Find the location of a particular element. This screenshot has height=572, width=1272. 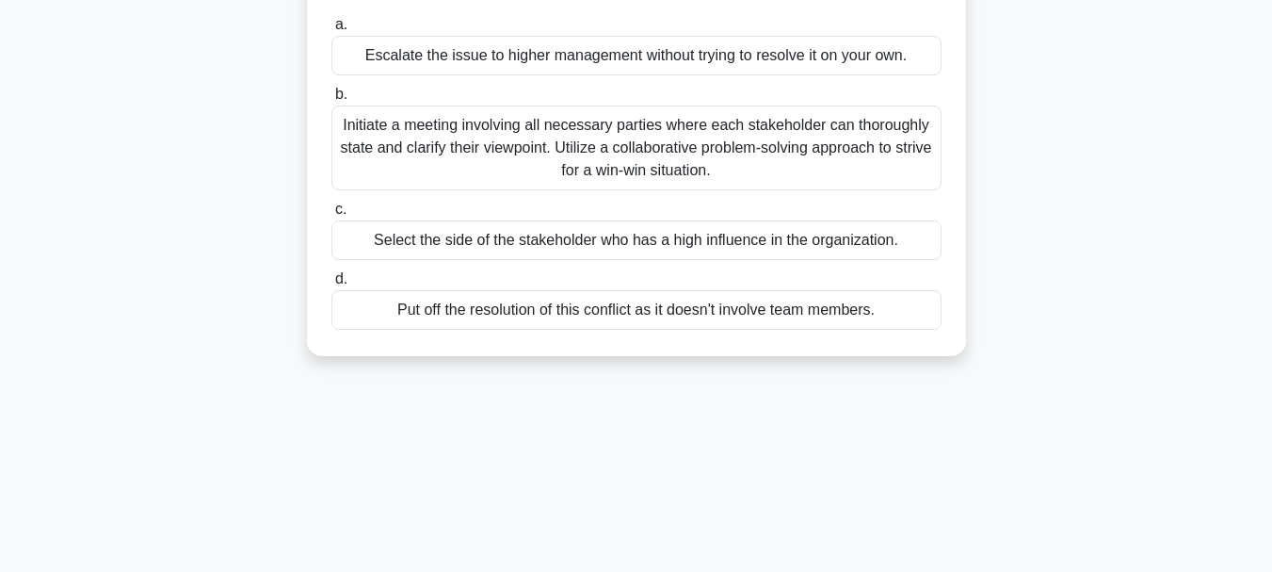

span: a. is located at coordinates (341, 24).